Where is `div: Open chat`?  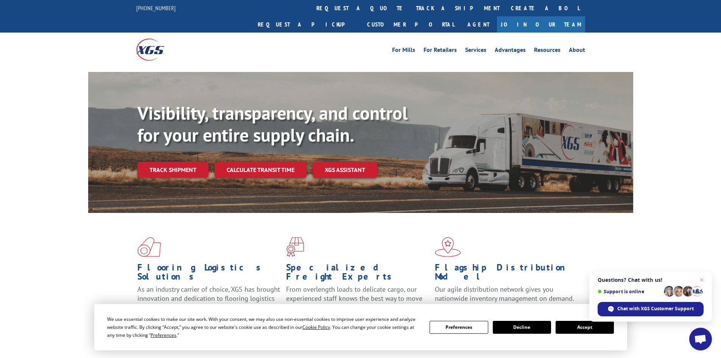
div: Open chat is located at coordinates (701, 339).